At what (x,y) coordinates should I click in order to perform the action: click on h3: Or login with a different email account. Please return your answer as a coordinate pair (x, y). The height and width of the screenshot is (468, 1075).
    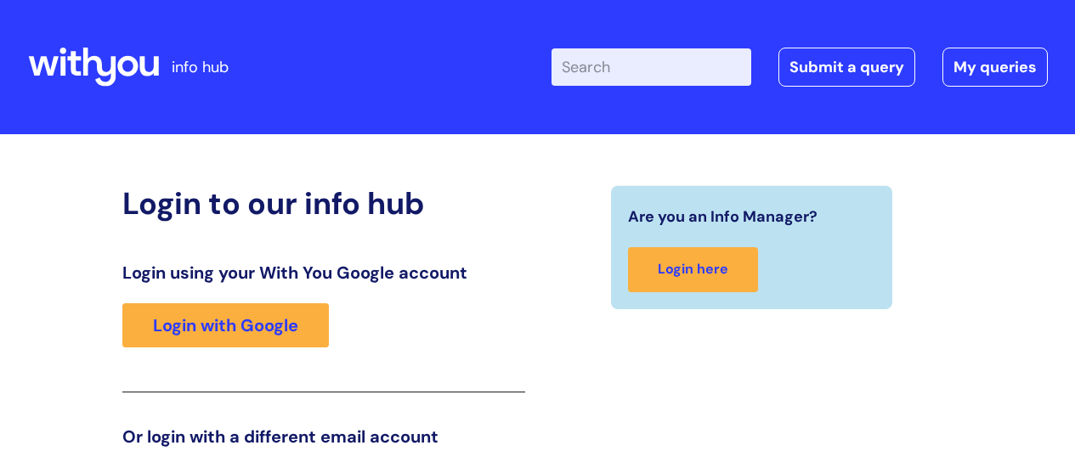
    Looking at the image, I should click on (324, 437).